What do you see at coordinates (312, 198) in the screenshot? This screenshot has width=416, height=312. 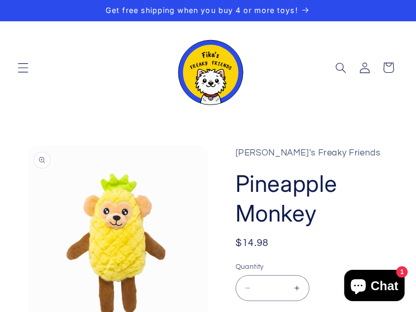 I see `h1: Pineapple Monkey` at bounding box center [312, 198].